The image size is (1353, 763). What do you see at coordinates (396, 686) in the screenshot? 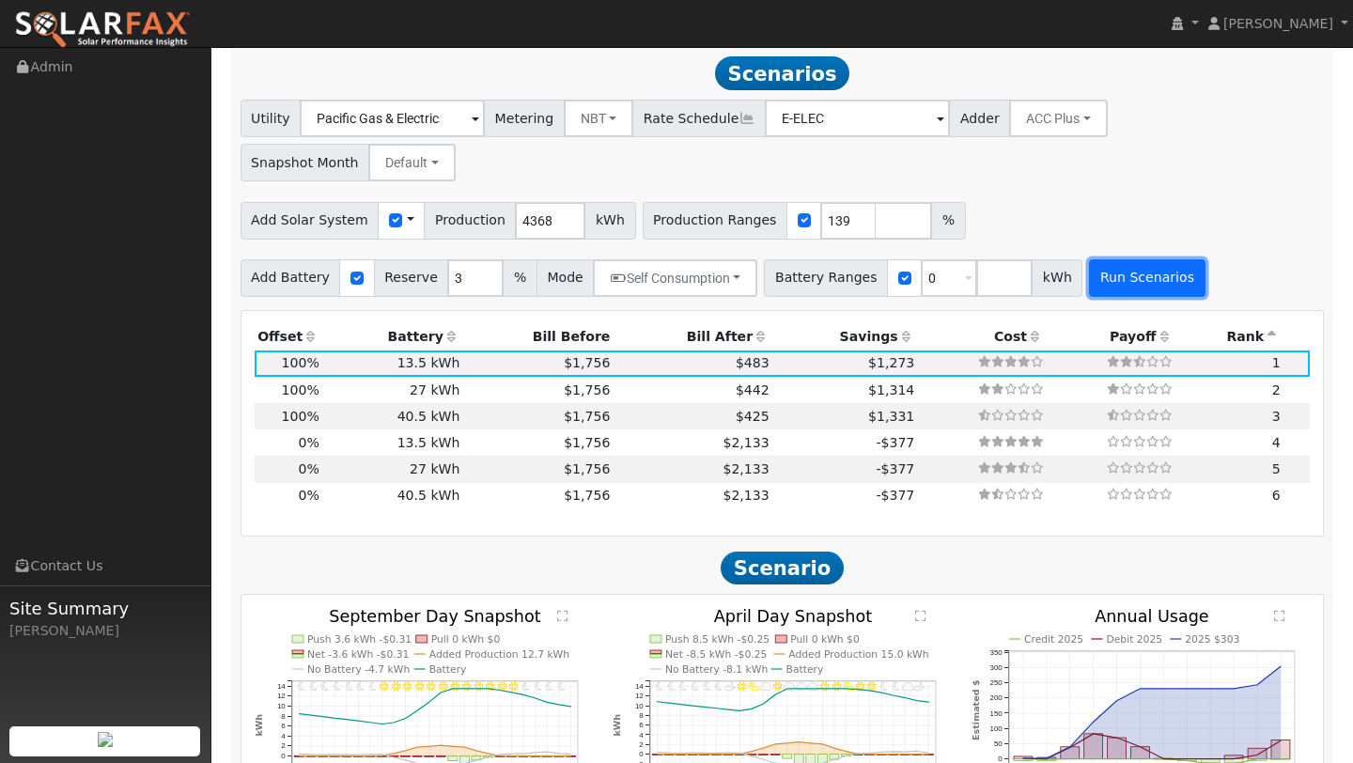
I see `i: 8AM - Clear` at bounding box center [396, 686].